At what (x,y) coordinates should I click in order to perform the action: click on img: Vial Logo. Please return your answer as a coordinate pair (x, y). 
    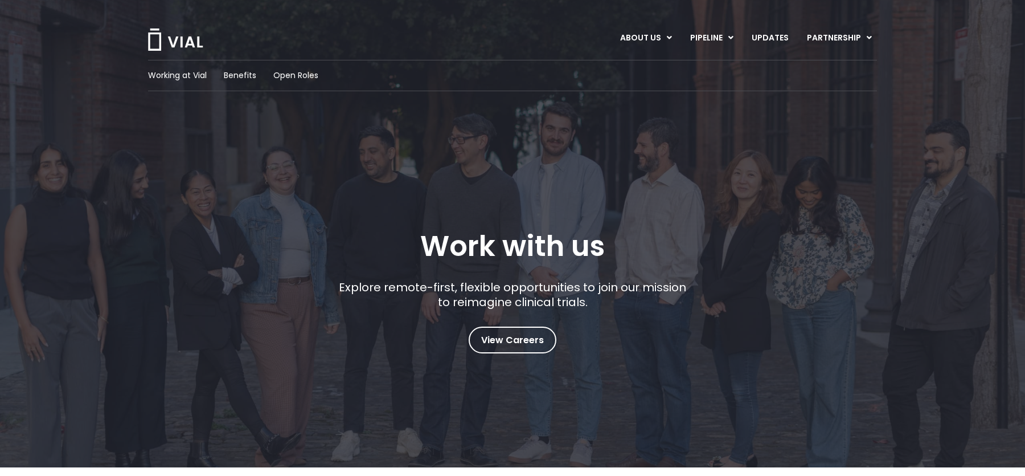
    Looking at the image, I should click on (175, 39).